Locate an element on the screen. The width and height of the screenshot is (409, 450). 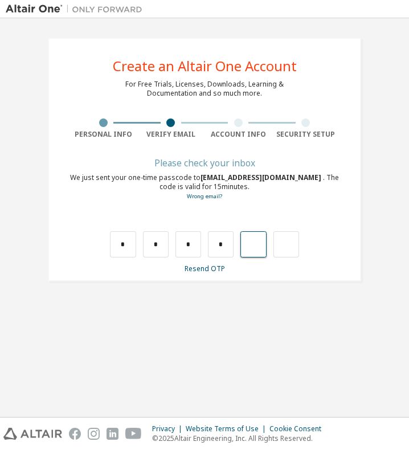
div: Cookie Consent is located at coordinates (299, 429).